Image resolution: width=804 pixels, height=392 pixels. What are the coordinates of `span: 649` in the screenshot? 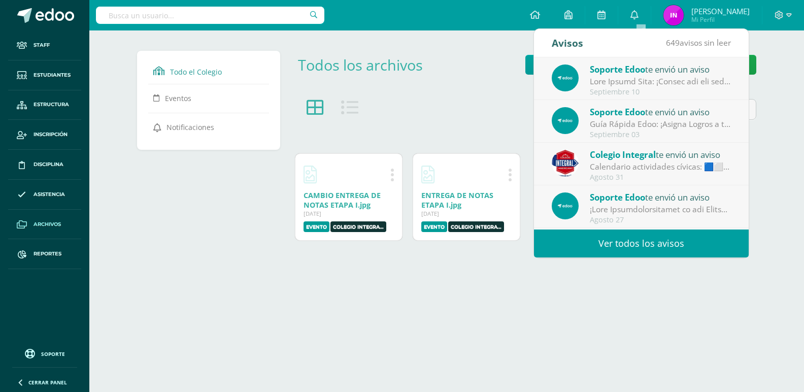 It's located at (673, 43).